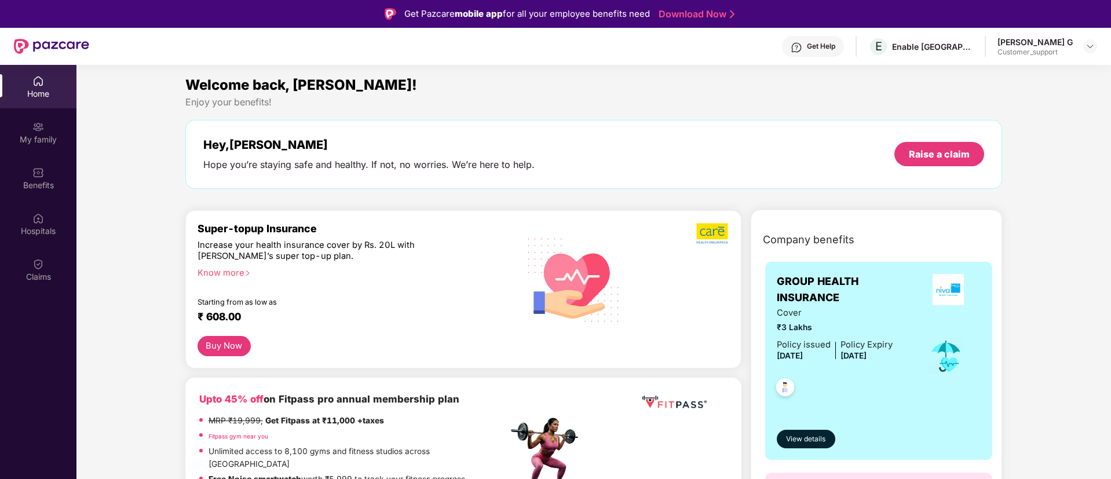  What do you see at coordinates (835, 313) in the screenshot?
I see `span: Cover` at bounding box center [835, 313].